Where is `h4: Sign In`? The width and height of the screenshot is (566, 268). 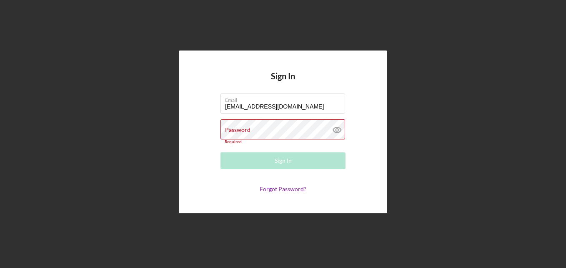 h4: Sign In is located at coordinates (283, 82).